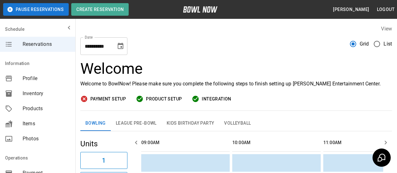 Image resolution: width=397 pixels, height=173 pixels. Describe the element at coordinates (36, 9) in the screenshot. I see `button: Pause Reservations` at that location.